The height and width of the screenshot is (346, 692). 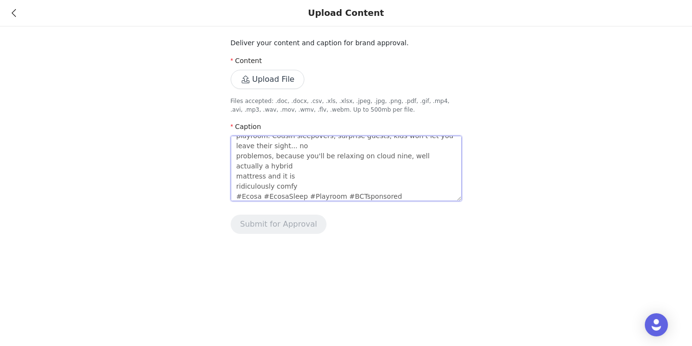 What do you see at coordinates (346, 43) in the screenshot?
I see `p: Deliver your content and caption for brand approval.` at bounding box center [346, 43].